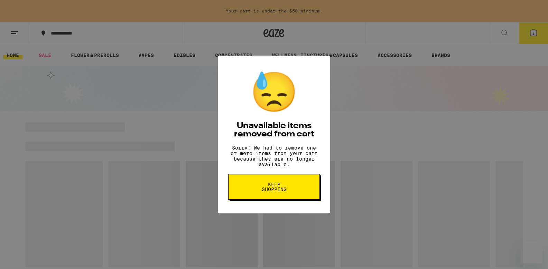 This screenshot has height=269, width=548. Describe the element at coordinates (274, 130) in the screenshot. I see `h2: Unavailable items removed from cart` at that location.